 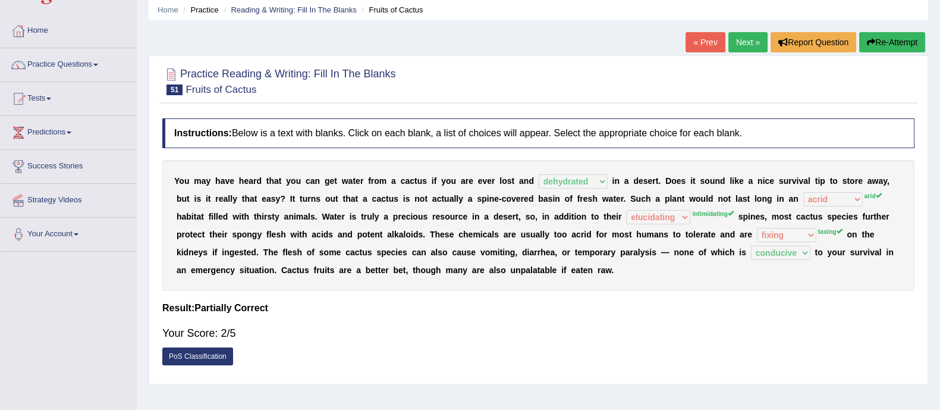 I want to click on b: I, so click(x=291, y=199).